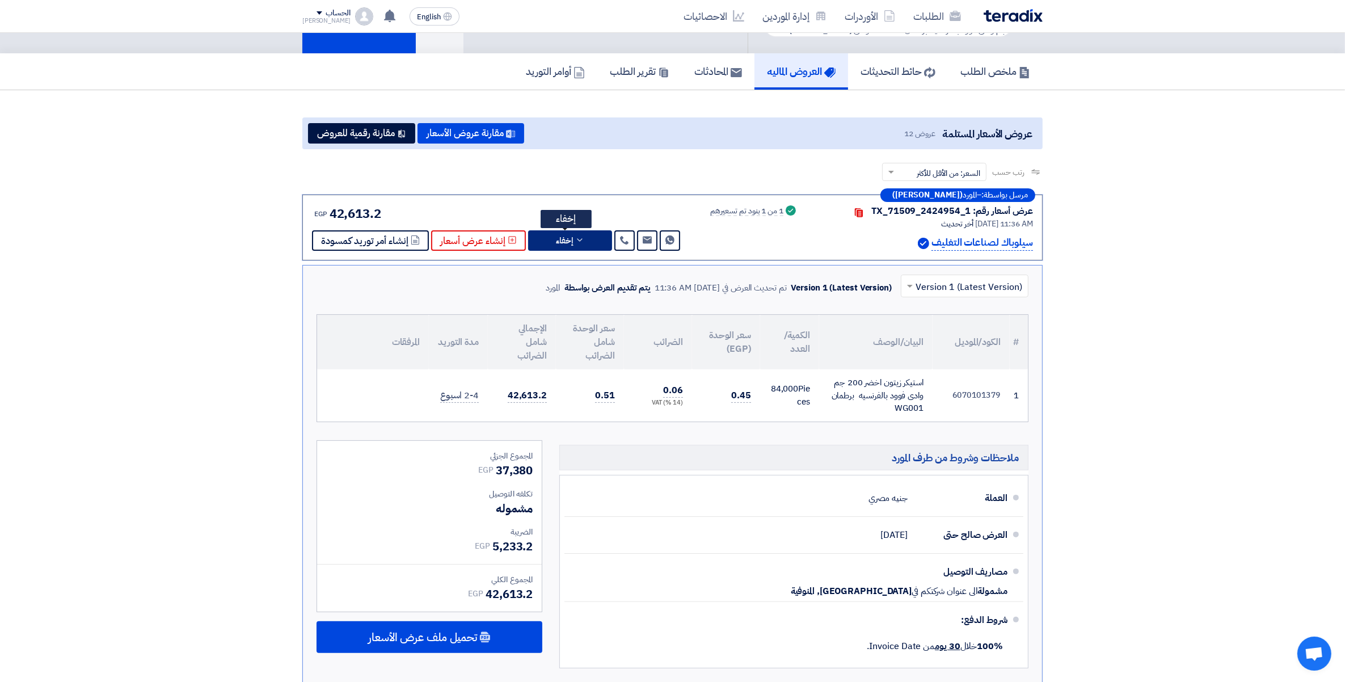  Describe the element at coordinates (795, 620) in the screenshot. I see `div: شروط الدفع:` at that location.